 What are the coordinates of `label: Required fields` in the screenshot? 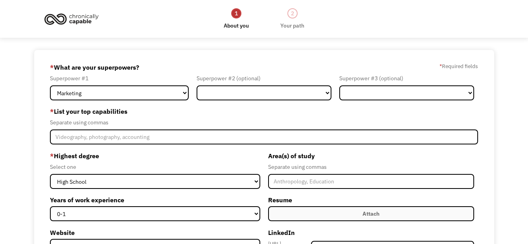 It's located at (459, 66).